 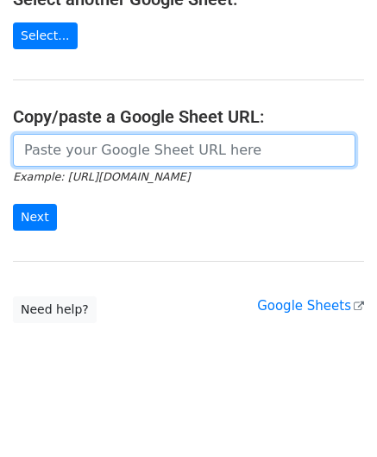 What do you see at coordinates (54, 309) in the screenshot?
I see `a: Need help?` at bounding box center [54, 309].